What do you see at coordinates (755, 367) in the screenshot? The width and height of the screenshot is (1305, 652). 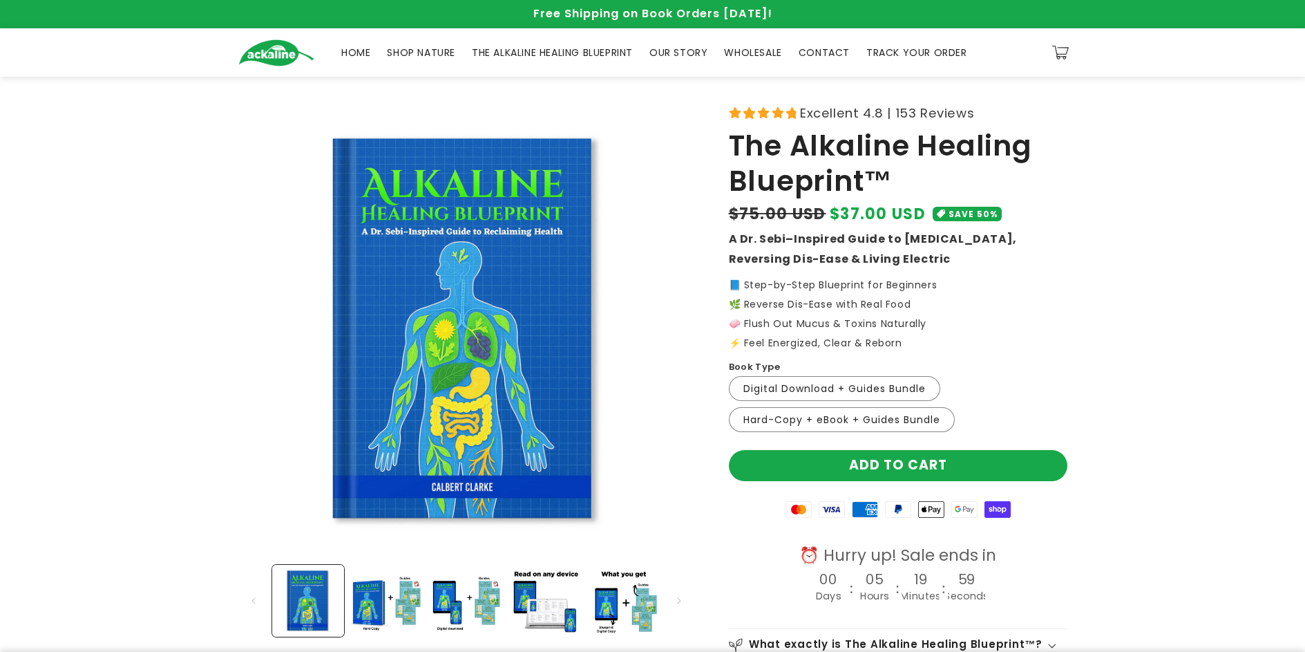 I see `label: Book Type` at bounding box center [755, 367].